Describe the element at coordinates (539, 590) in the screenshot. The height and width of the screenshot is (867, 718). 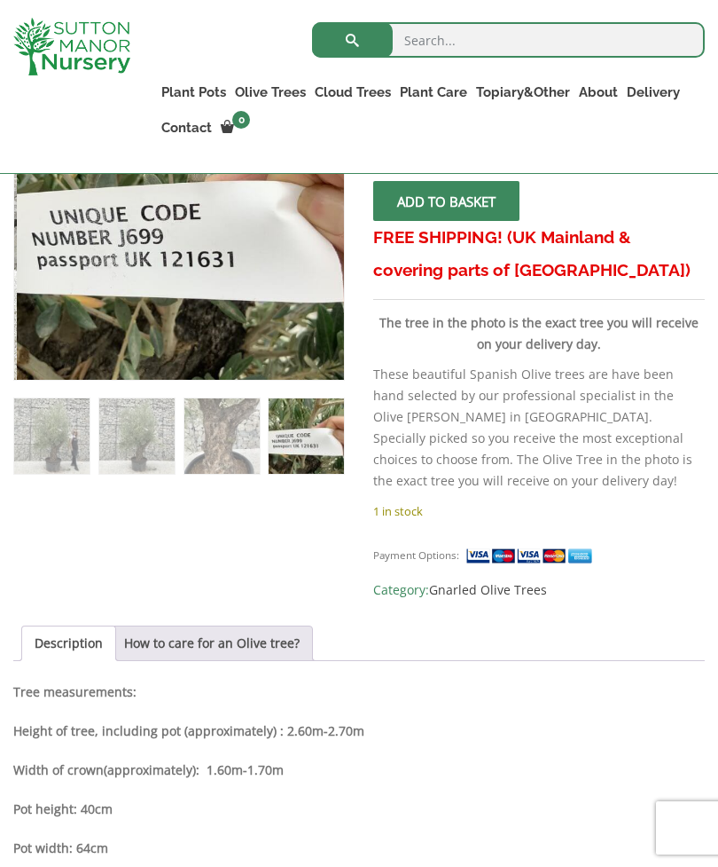
I see `span: Category:` at that location.